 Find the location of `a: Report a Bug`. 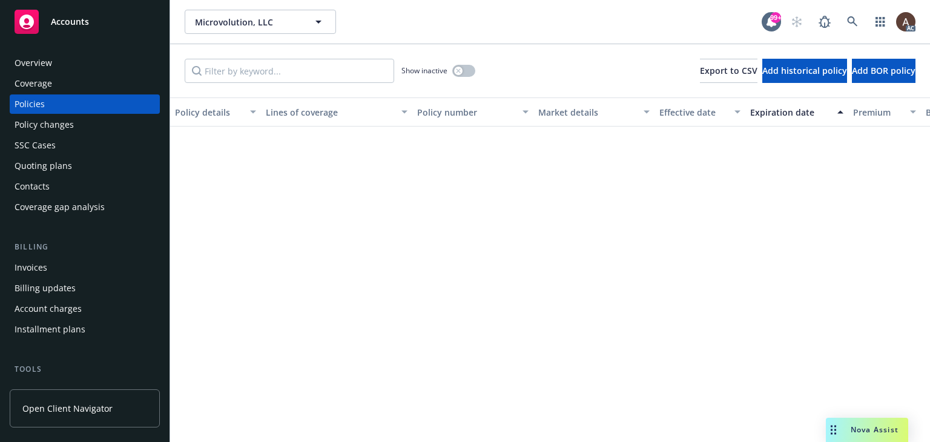

a: Report a Bug is located at coordinates (825, 22).